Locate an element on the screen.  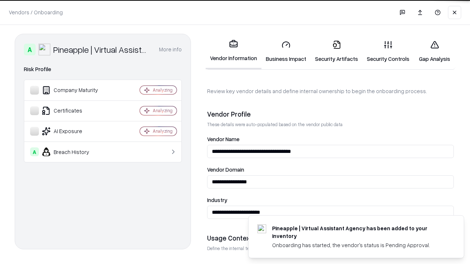
div: Vendor Profile is located at coordinates (331, 114).